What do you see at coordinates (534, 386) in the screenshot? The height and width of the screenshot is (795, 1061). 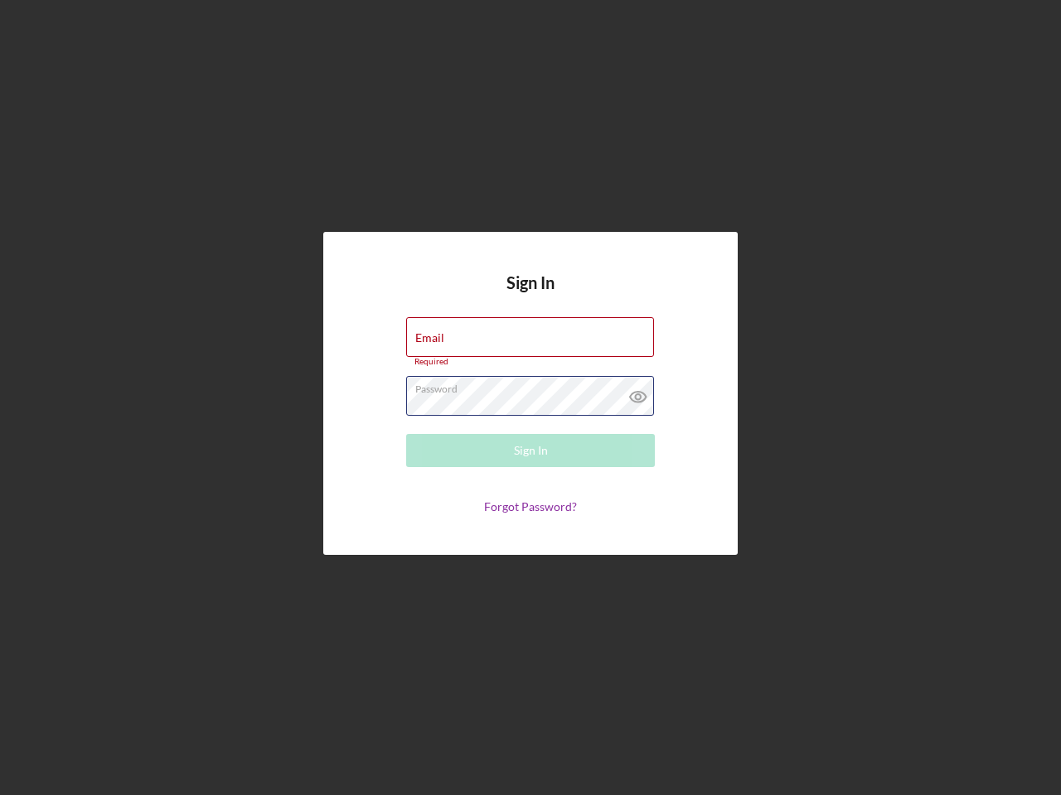 I see `label: Password` at bounding box center [534, 386].